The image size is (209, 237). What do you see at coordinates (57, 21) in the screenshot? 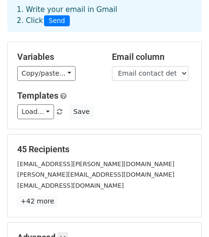
I see `span: Send` at bounding box center [57, 21].